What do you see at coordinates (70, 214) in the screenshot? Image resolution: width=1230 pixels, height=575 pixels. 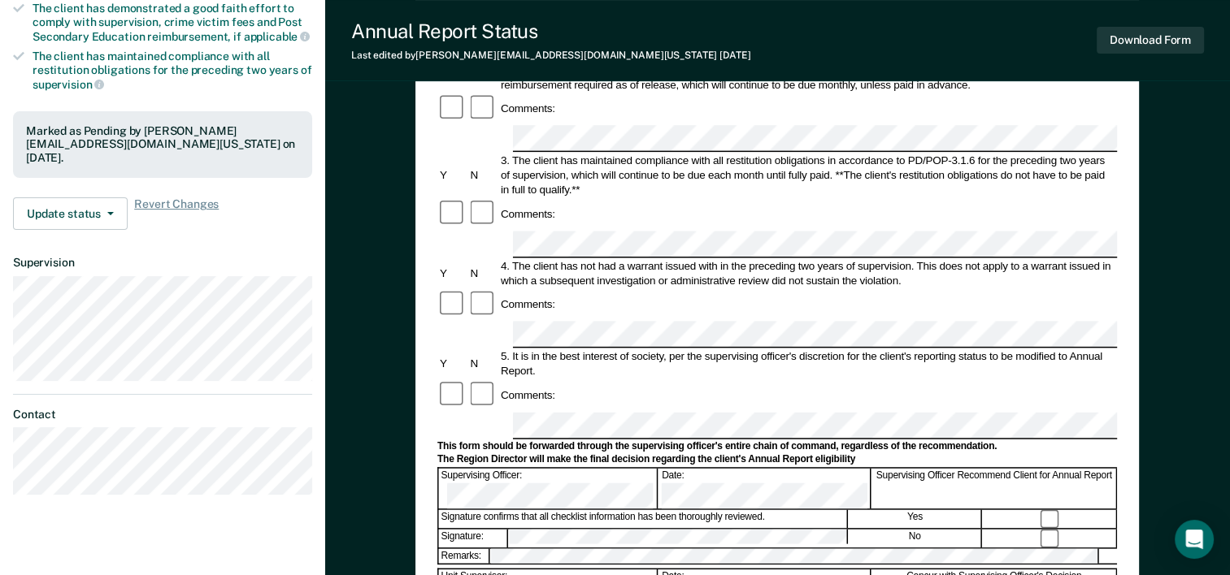 I see `button: Update status` at bounding box center [70, 214].